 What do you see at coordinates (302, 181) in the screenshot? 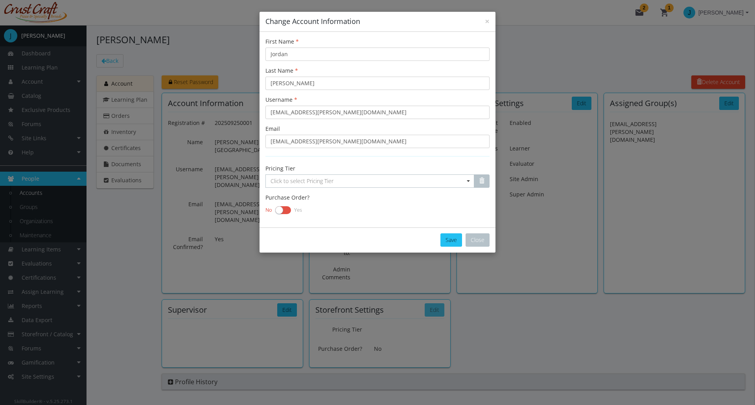
I see `span: Click to select Pricing Tier` at bounding box center [302, 181].